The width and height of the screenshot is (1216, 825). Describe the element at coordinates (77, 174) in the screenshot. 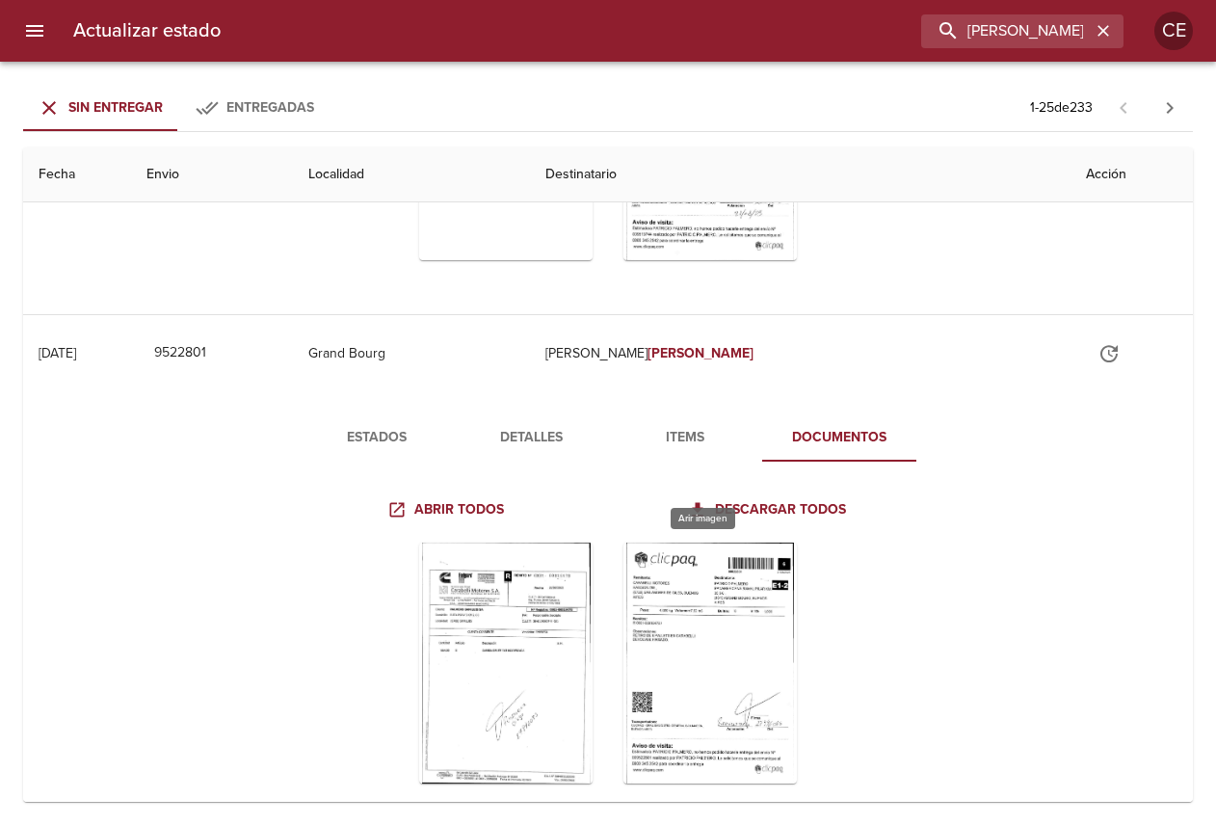

I see `th: Fecha` at that location.